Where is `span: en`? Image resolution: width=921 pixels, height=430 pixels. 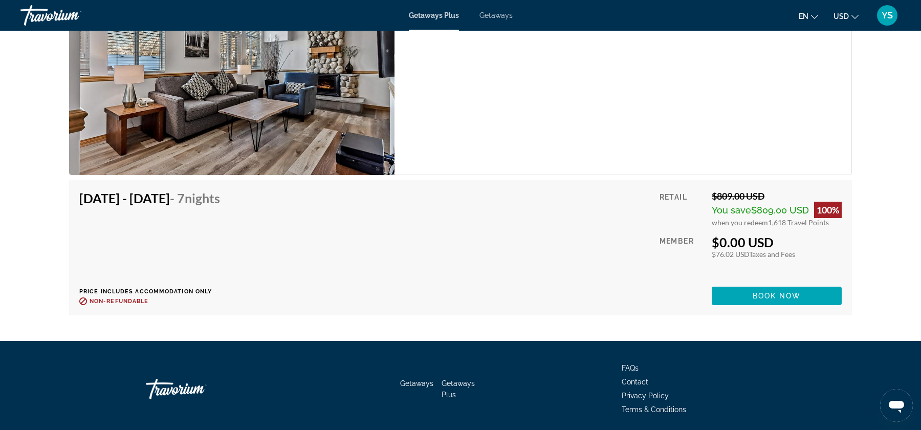 span: en is located at coordinates (803, 16).